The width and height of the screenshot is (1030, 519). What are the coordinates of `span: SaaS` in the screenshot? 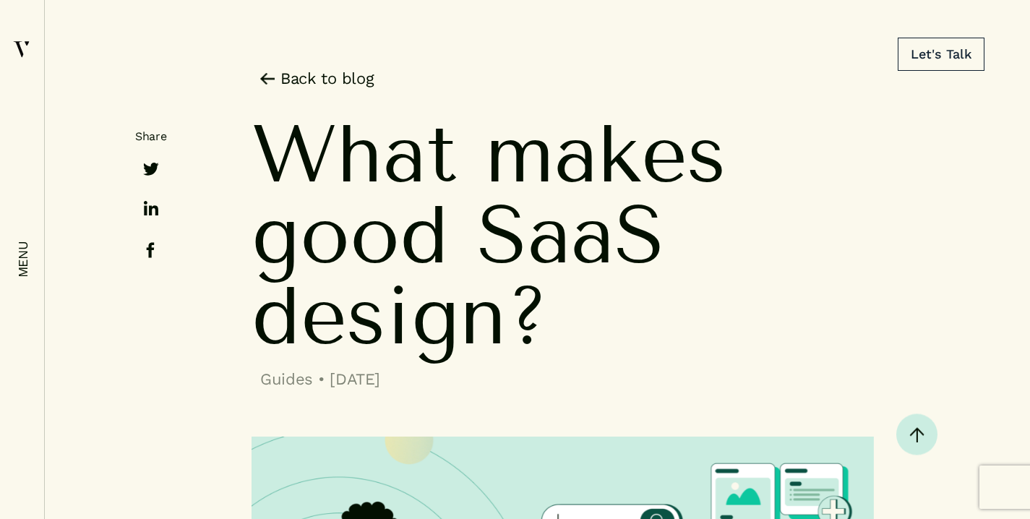 It's located at (571, 235).